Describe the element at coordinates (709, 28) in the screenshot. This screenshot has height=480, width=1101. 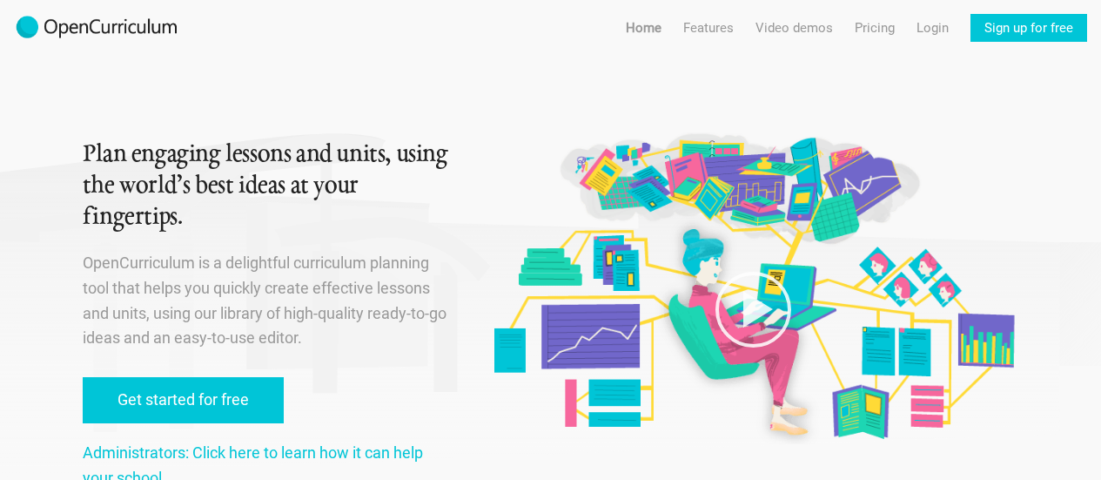
I see `a: Features` at that location.